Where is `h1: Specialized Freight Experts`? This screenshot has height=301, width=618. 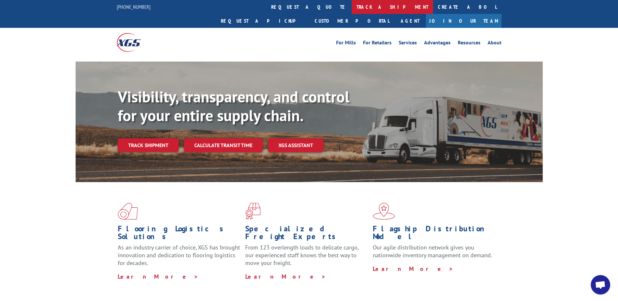 h1: Specialized Freight Experts is located at coordinates (306, 234).